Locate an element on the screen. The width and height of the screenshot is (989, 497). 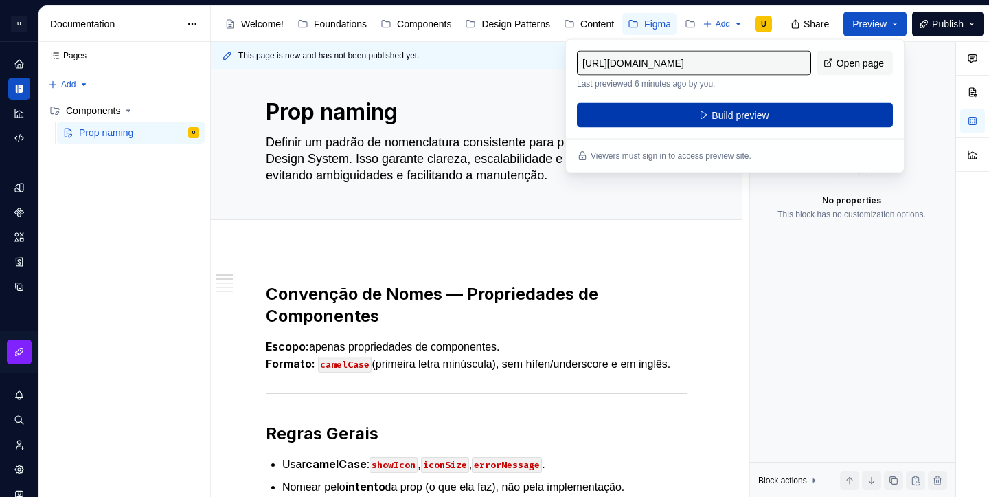
button: Publish is located at coordinates (948, 24).